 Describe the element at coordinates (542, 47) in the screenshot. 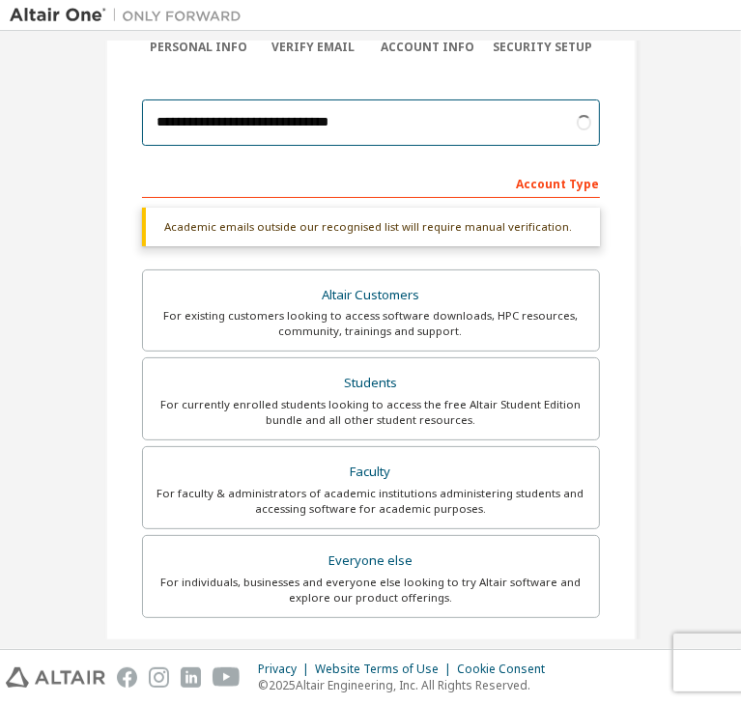

I see `div: Security Setup` at that location.